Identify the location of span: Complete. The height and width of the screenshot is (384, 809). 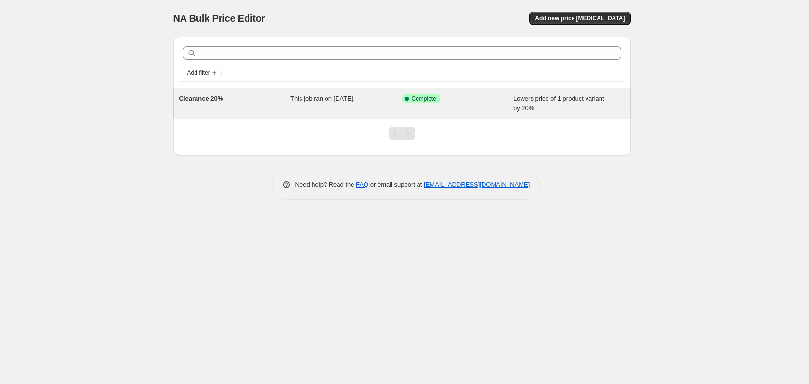
(424, 99).